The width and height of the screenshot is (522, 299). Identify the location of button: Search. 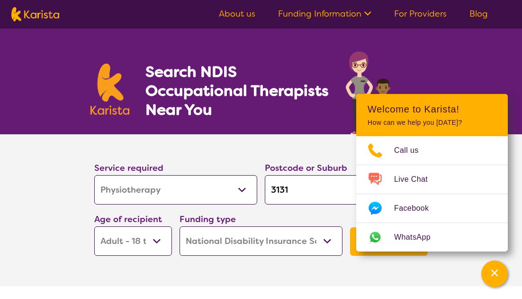
(389, 241).